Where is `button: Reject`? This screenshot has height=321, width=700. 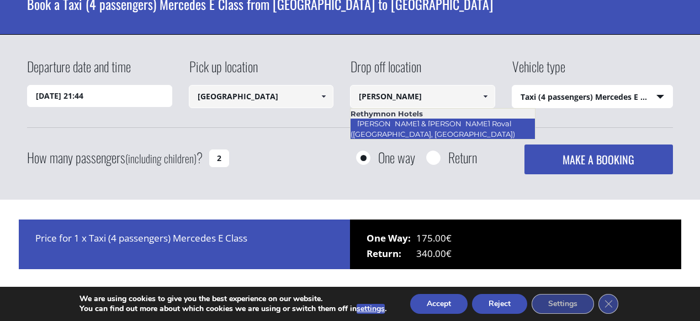 button: Reject is located at coordinates (499, 304).